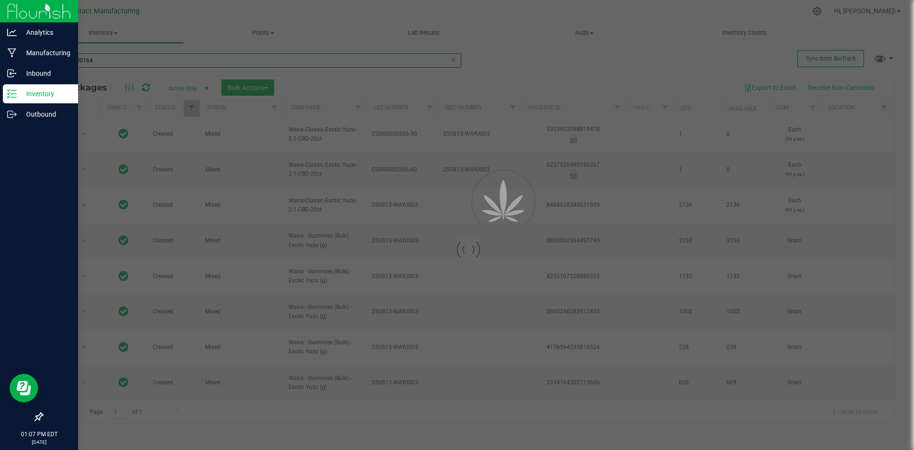  What do you see at coordinates (12, 53) in the screenshot?
I see `inline-svg: Manufacturing` at bounding box center [12, 53].